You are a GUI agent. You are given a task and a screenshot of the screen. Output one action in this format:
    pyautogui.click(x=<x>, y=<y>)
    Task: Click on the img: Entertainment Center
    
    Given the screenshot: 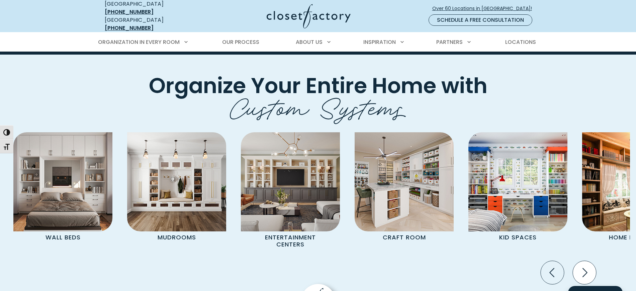 What is the action you would take?
    pyautogui.click(x=290, y=182)
    